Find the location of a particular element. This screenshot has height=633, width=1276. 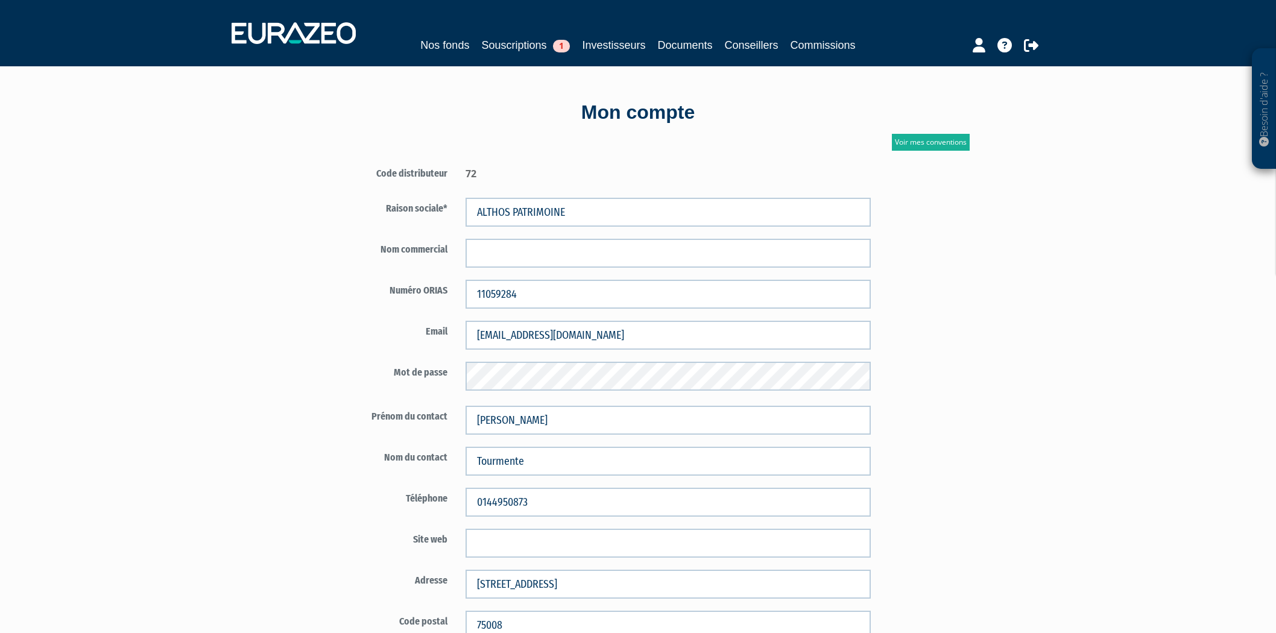

label: Email is located at coordinates (386, 330).